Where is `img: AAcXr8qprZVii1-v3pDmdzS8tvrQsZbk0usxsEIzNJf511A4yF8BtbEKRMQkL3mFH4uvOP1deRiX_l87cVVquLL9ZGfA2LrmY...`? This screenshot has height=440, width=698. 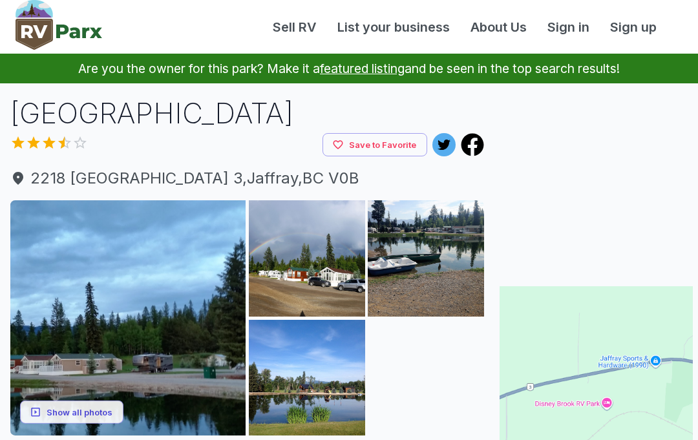 img: AAcXr8qprZVii1-v3pDmdzS8tvrQsZbk0usxsEIzNJf511A4yF8BtbEKRMQkL3mFH4uvOP1deRiX_l87cVVquLL9ZGfA2LrmY... is located at coordinates (307, 259).